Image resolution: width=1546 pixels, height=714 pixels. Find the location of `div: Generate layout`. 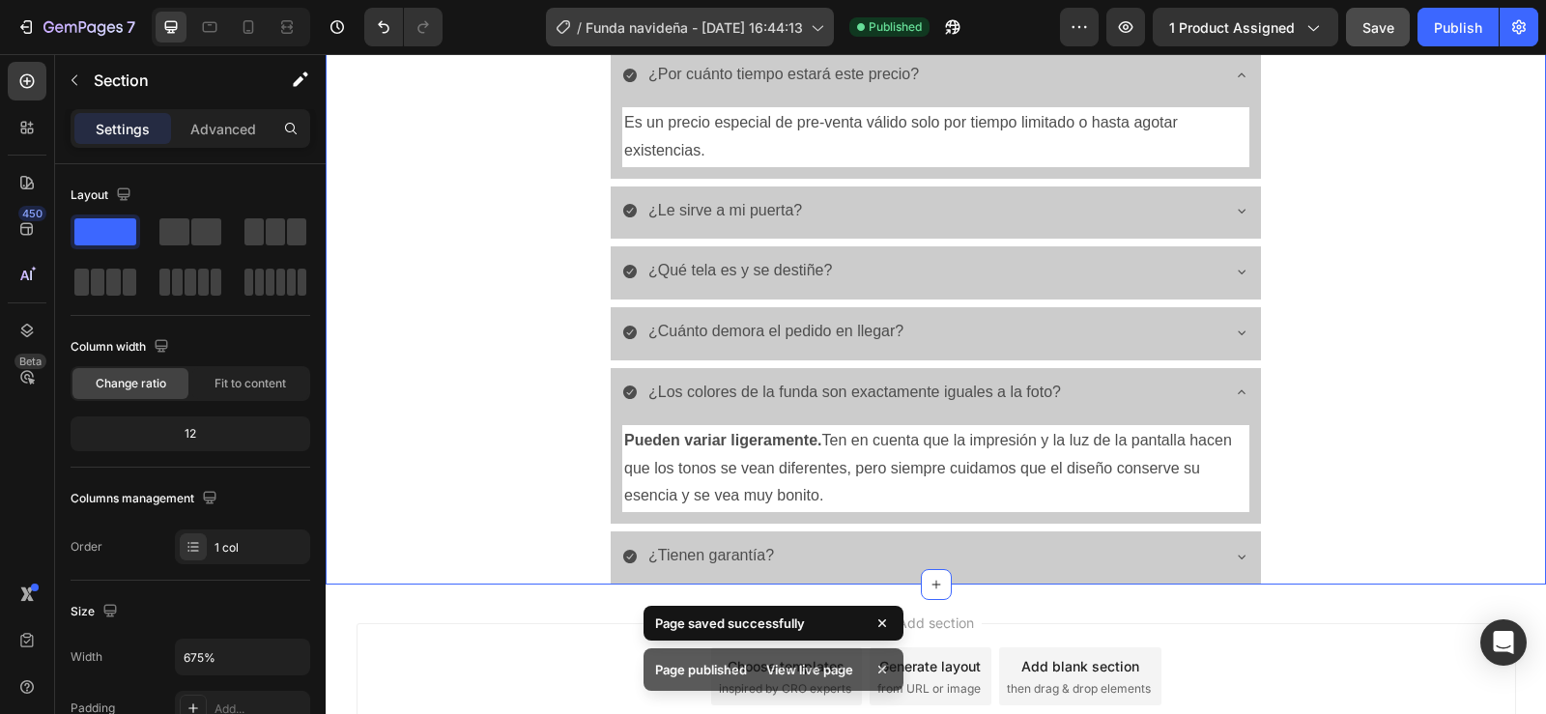

div: Generate layout is located at coordinates (604, 612).